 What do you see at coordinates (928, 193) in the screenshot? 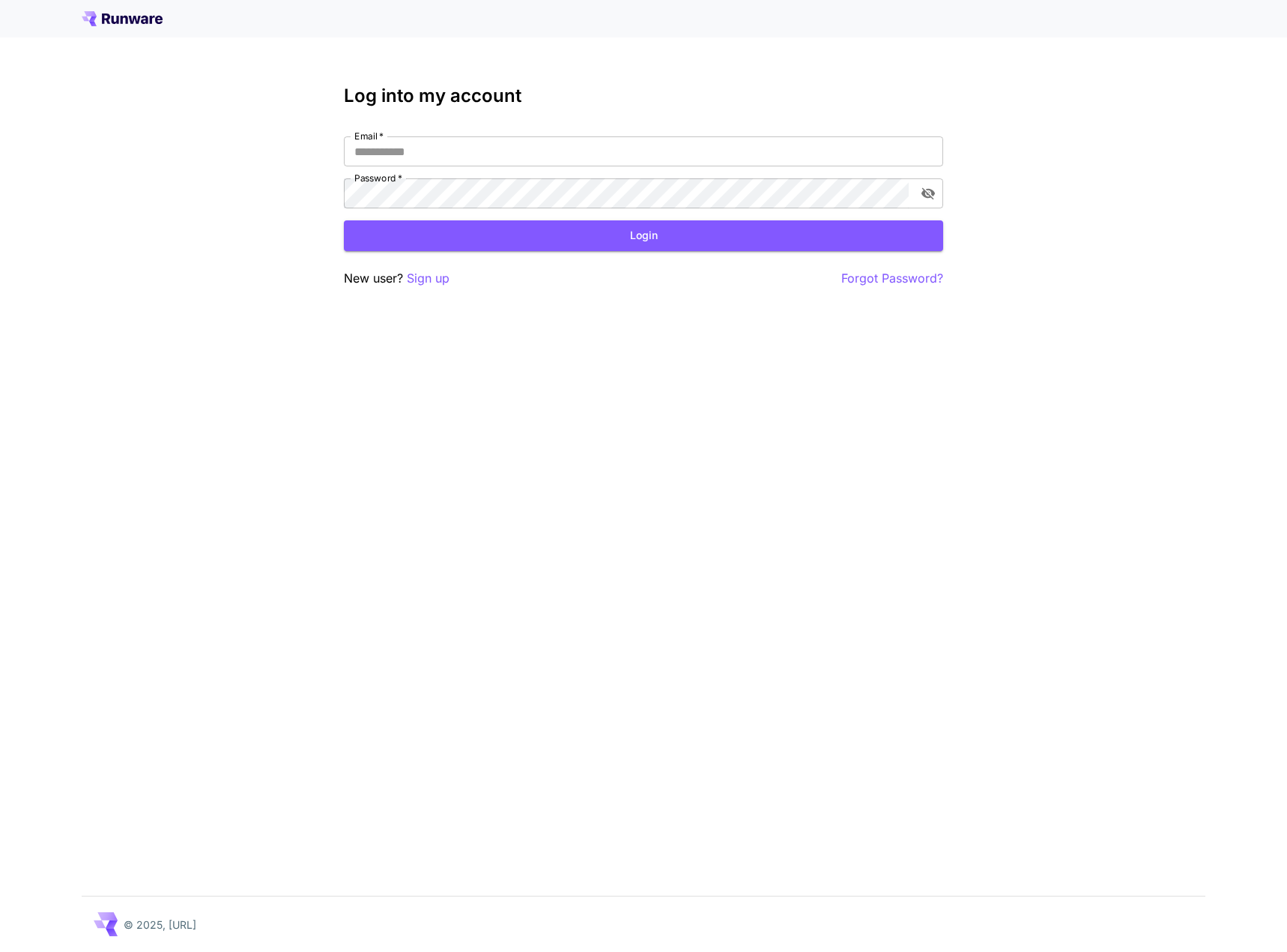
I see `button: toggle password visibility` at bounding box center [928, 193].